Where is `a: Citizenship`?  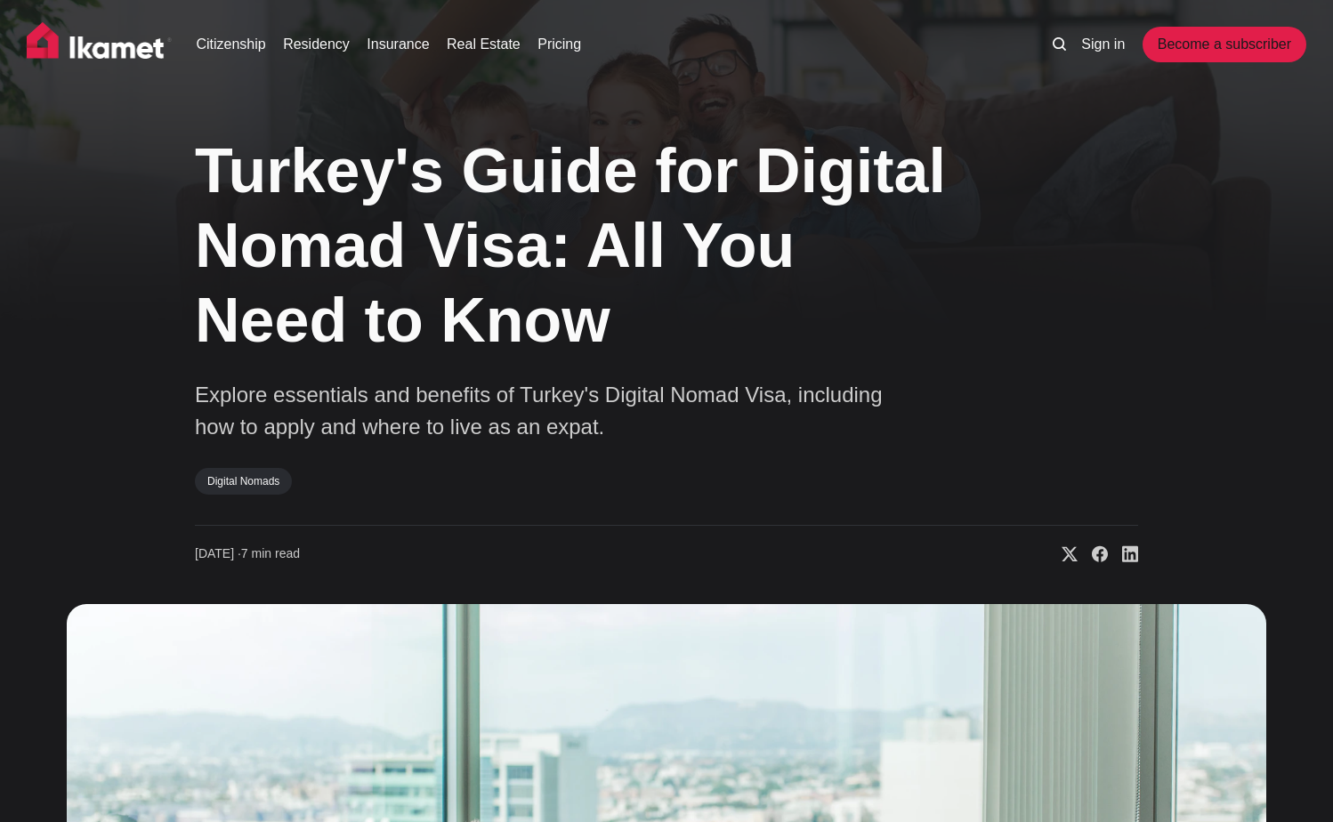 a: Citizenship is located at coordinates (230, 44).